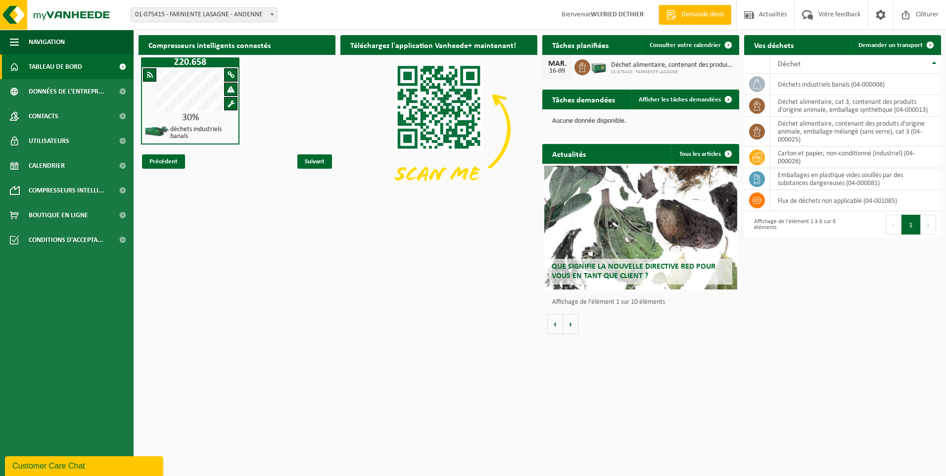 Image resolution: width=946 pixels, height=476 pixels. Describe the element at coordinates (580, 45) in the screenshot. I see `h2: Tâches planifiées` at that location.